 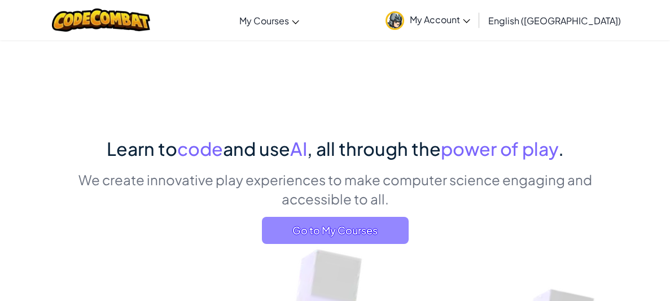 I want to click on a: My Account, so click(x=428, y=20).